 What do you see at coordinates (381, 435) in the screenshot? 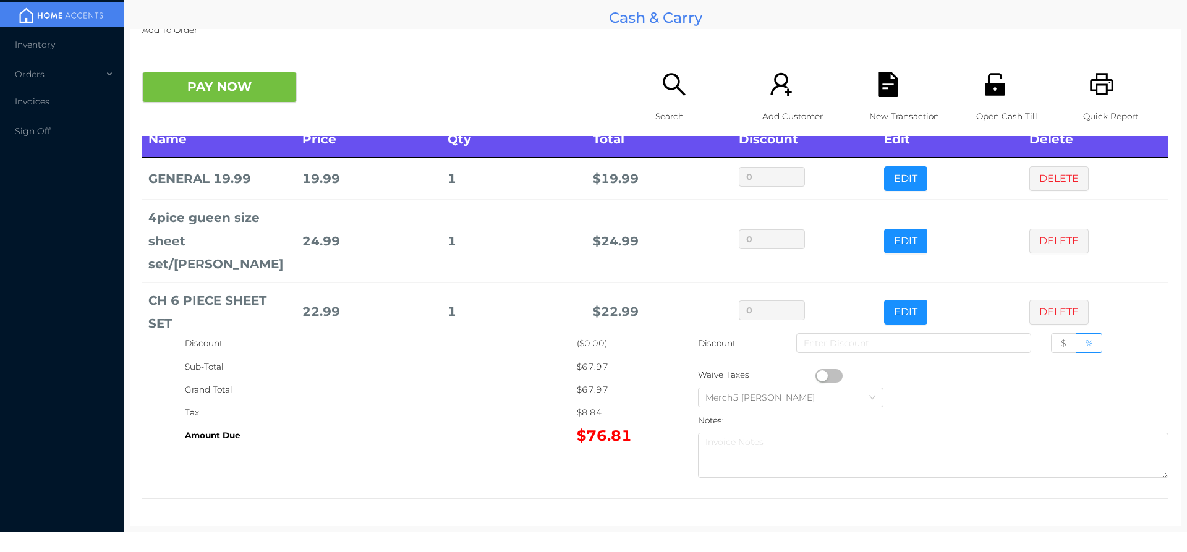
I see `div: Amount Due` at bounding box center [381, 435].